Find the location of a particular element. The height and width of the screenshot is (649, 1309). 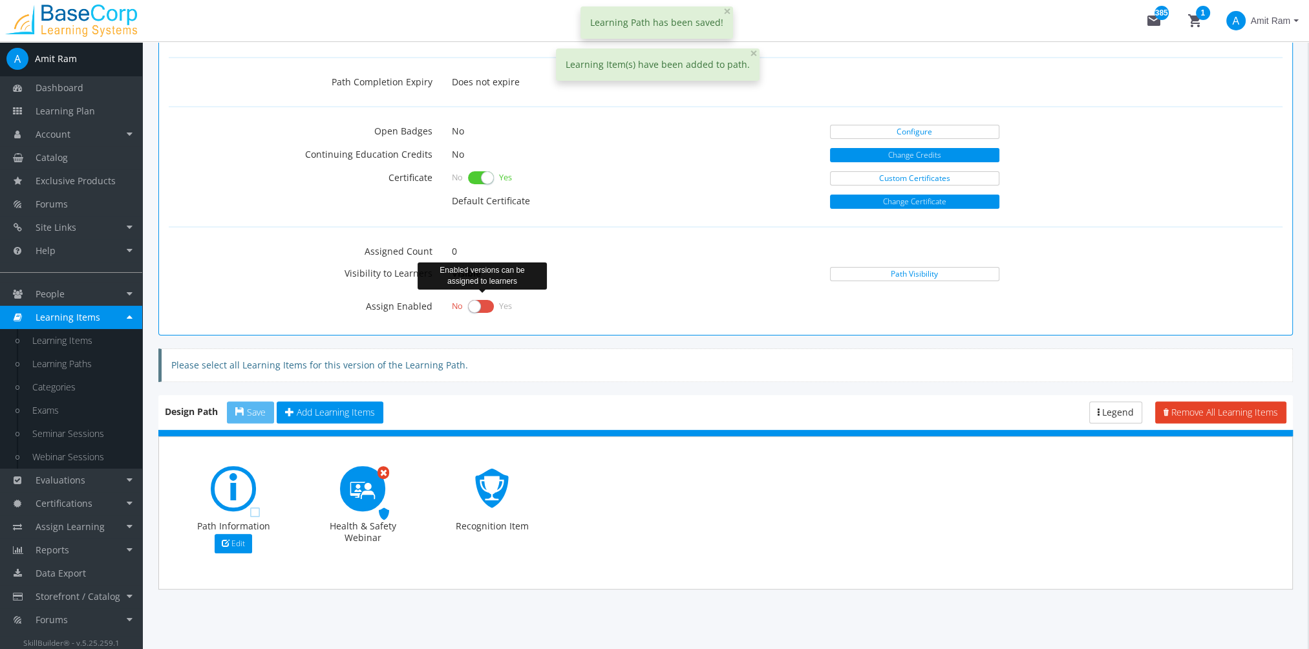

label: Path Completion Expiry is located at coordinates (301, 80).